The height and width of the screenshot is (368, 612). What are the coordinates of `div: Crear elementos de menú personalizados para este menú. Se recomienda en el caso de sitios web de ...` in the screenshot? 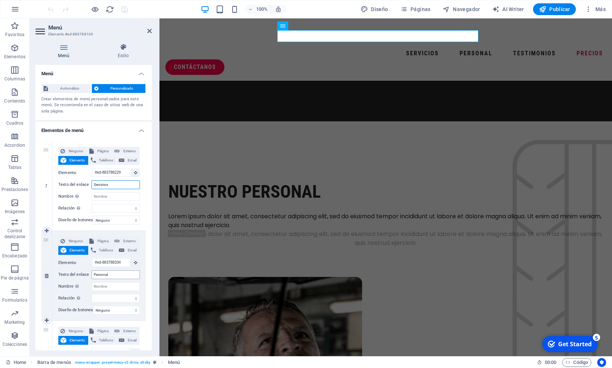 It's located at (93, 106).